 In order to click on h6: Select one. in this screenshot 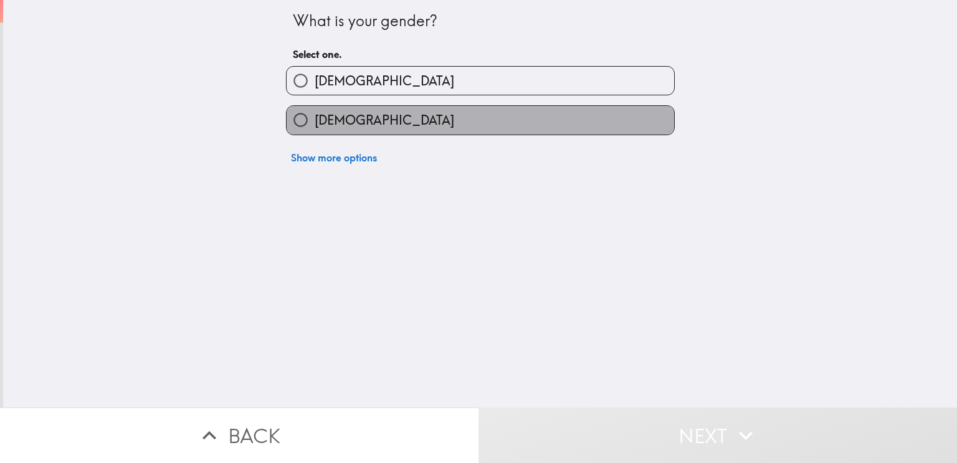, I will do `click(481, 54)`.